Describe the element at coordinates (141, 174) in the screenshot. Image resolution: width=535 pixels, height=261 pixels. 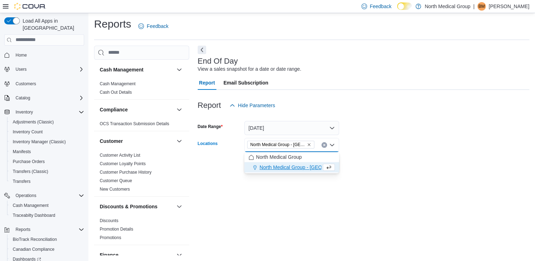
I see `div: Customer` at that location.